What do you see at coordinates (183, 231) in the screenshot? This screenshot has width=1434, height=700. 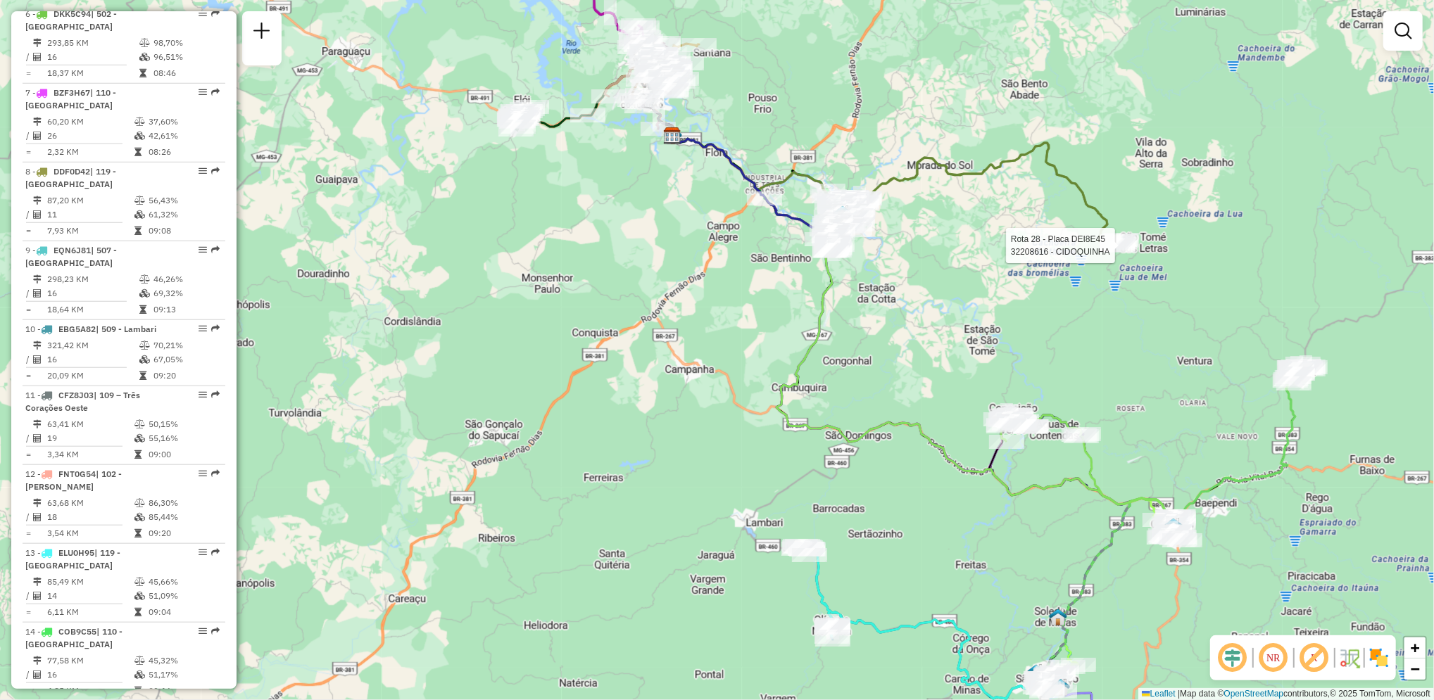 I see `td: 09:08` at bounding box center [183, 231].